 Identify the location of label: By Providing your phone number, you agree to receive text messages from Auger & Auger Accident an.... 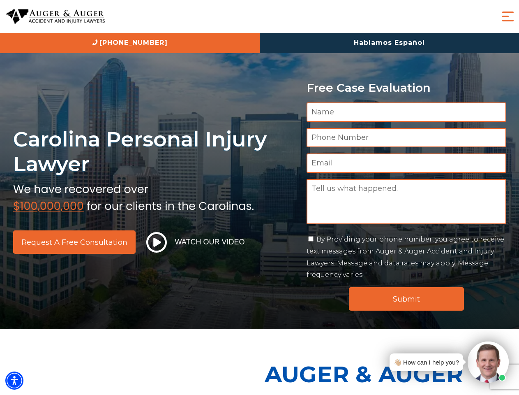
(405, 257).